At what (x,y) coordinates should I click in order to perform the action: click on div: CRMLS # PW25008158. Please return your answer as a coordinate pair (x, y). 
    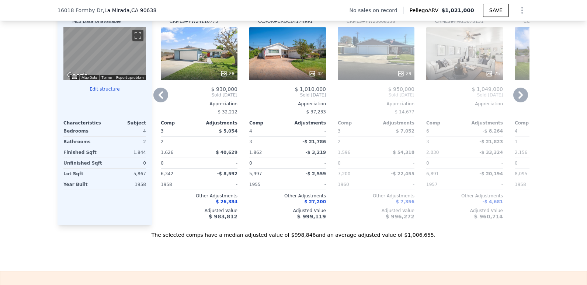
    Looking at the image, I should click on (371, 21).